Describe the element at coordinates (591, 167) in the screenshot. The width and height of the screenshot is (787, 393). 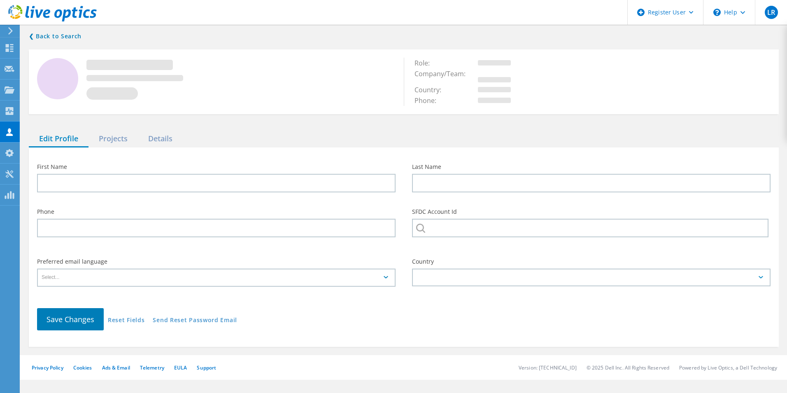
I see `label: Last Name` at that location.